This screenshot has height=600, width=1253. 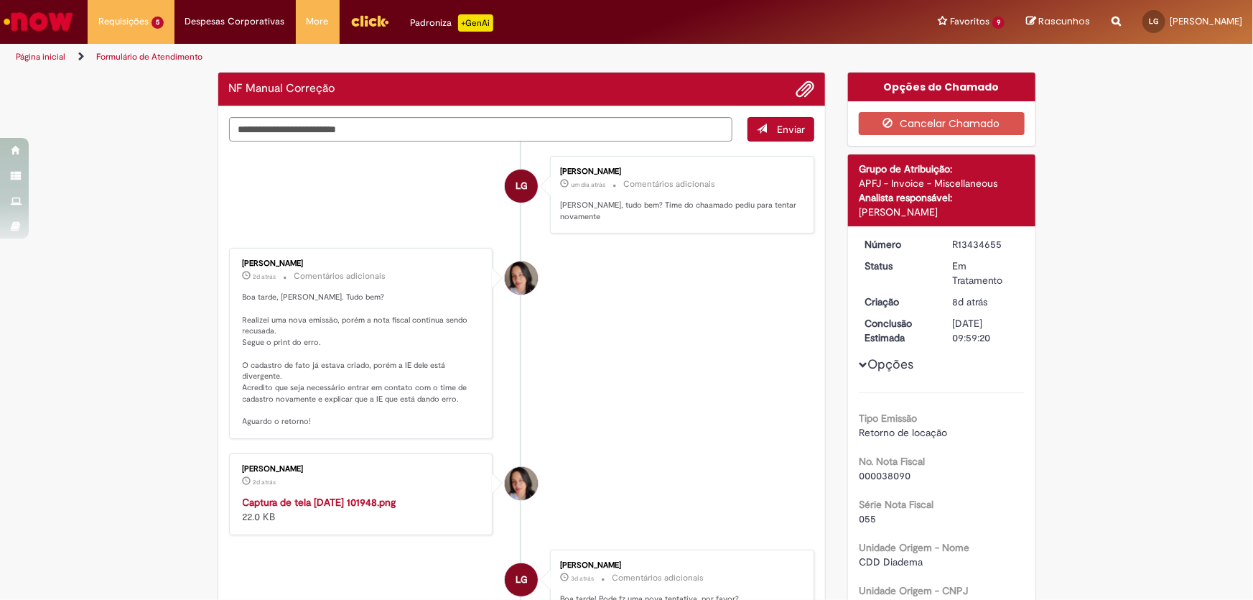 What do you see at coordinates (452, 23) in the screenshot?
I see `div: Padroniza` at bounding box center [452, 23].